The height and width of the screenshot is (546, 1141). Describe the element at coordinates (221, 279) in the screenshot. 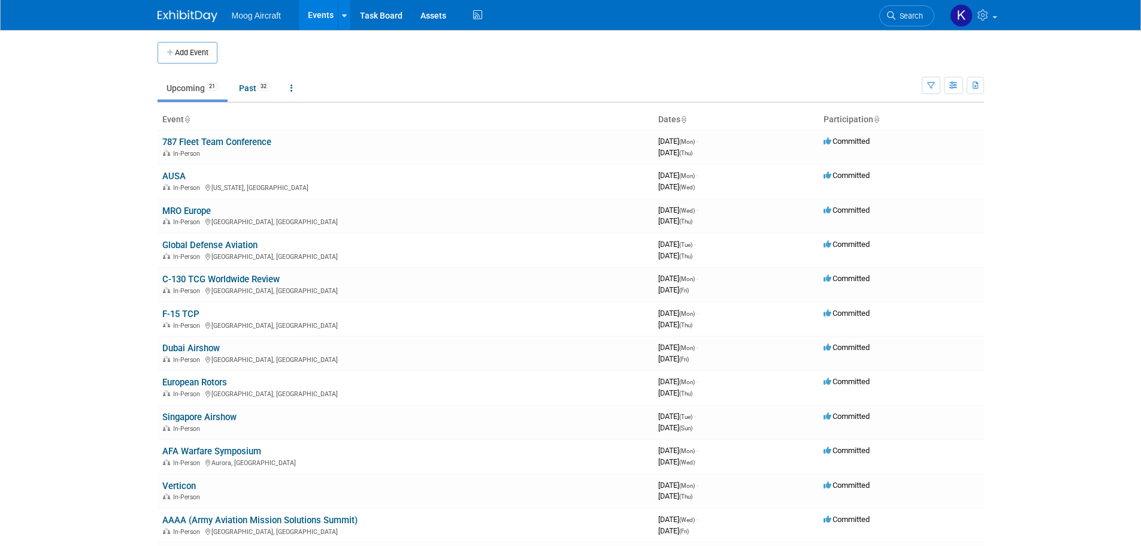

I see `a: C-130 TCG Worldwide Review` at that location.